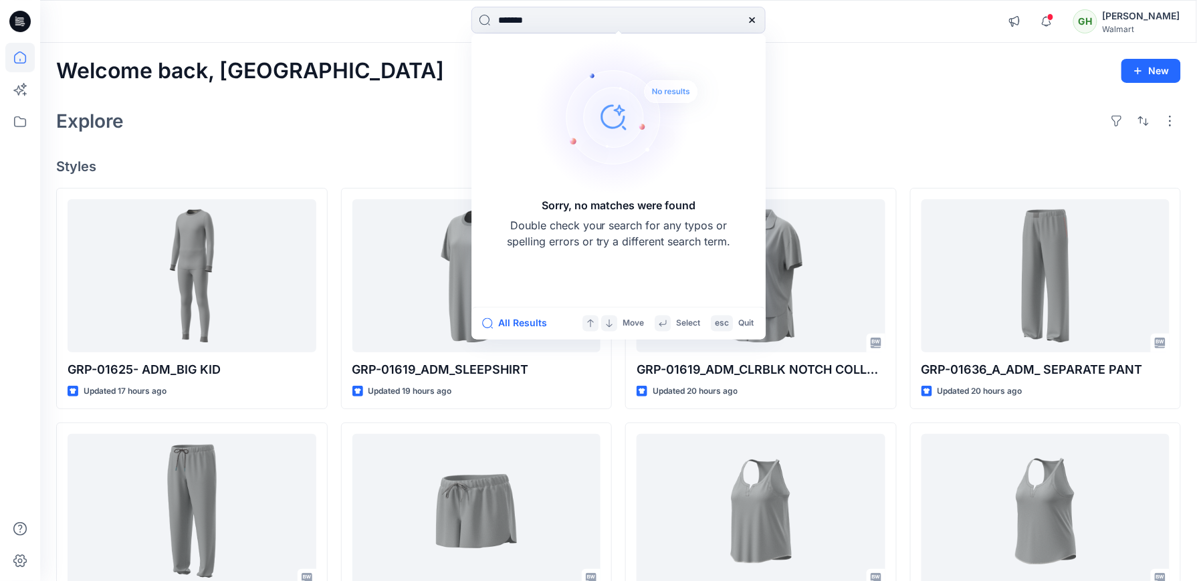 This screenshot has height=581, width=1197. What do you see at coordinates (90, 121) in the screenshot?
I see `h2: Explore` at bounding box center [90, 121].